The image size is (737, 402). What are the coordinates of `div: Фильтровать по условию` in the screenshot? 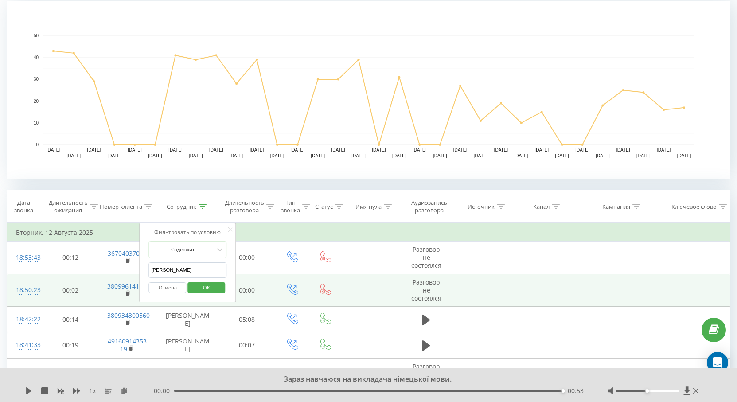 It's located at (188, 232).